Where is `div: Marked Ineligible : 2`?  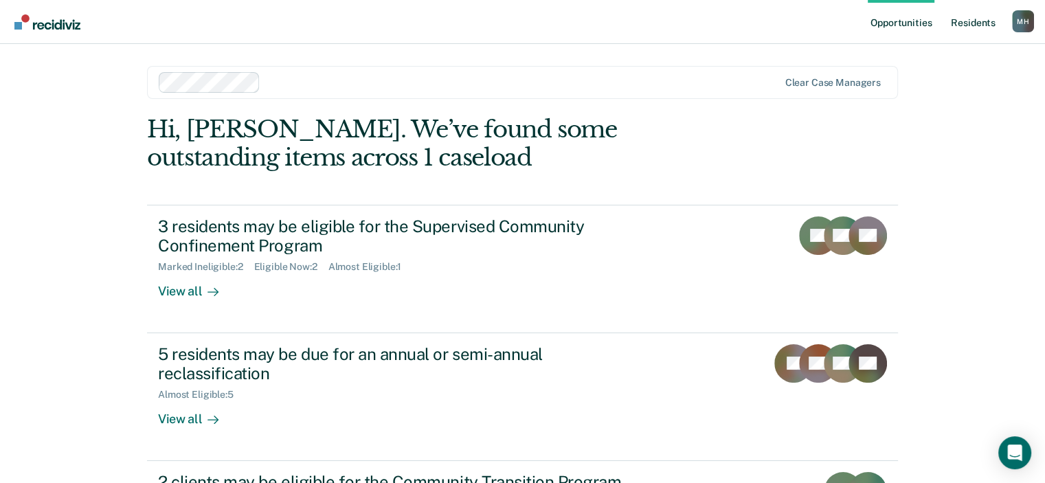
div: Marked Ineligible : 2 is located at coordinates (206, 267).